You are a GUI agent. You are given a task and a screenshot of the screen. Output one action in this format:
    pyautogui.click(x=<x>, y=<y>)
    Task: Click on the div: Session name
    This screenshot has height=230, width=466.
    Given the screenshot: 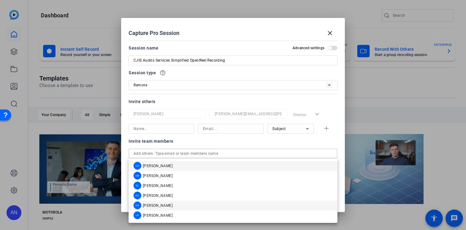 What is the action you would take?
    pyautogui.click(x=143, y=48)
    